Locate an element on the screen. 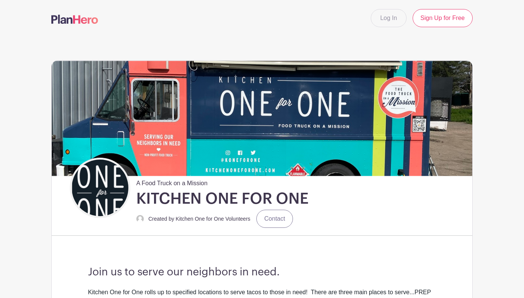 The image size is (524, 298). span: A Food Truck on a Mission is located at coordinates (172, 182).